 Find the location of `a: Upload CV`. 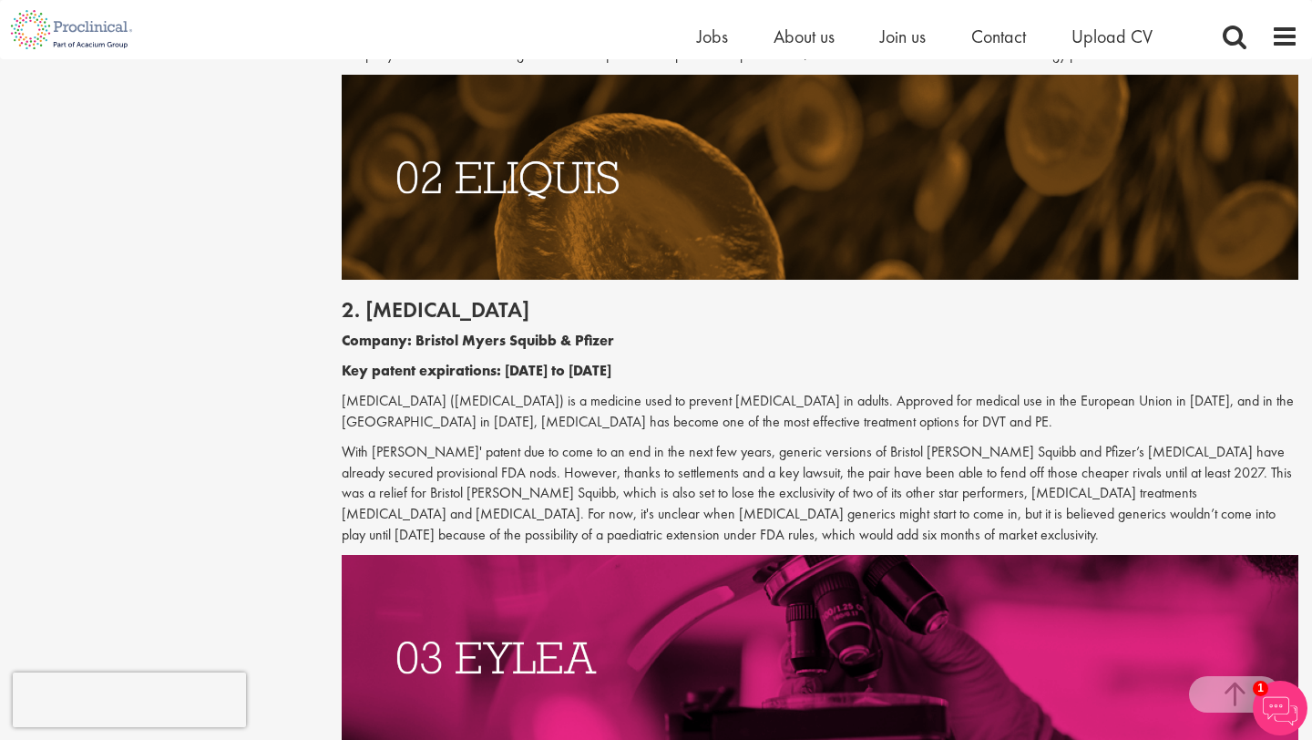

a: Upload CV is located at coordinates (1112, 36).